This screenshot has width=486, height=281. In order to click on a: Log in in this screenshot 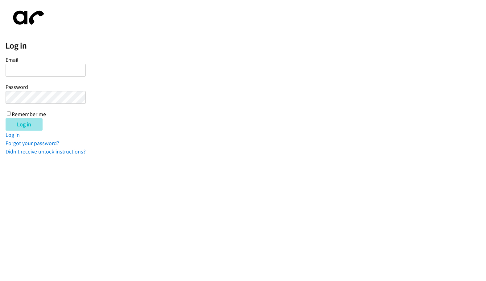, I will do `click(13, 134)`.